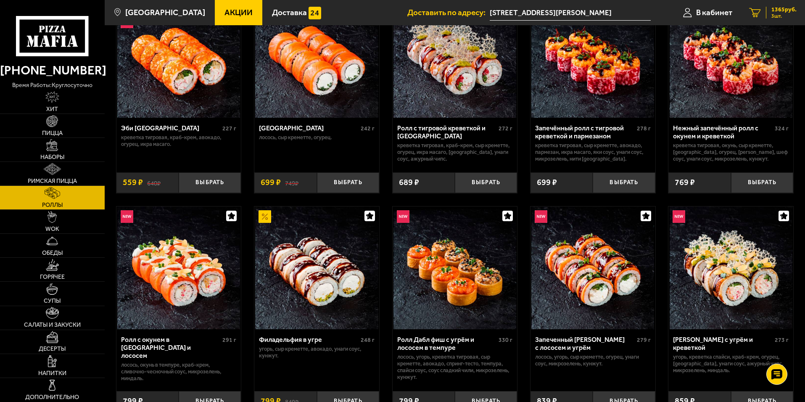  I want to click on span: 272 г, so click(505, 128).